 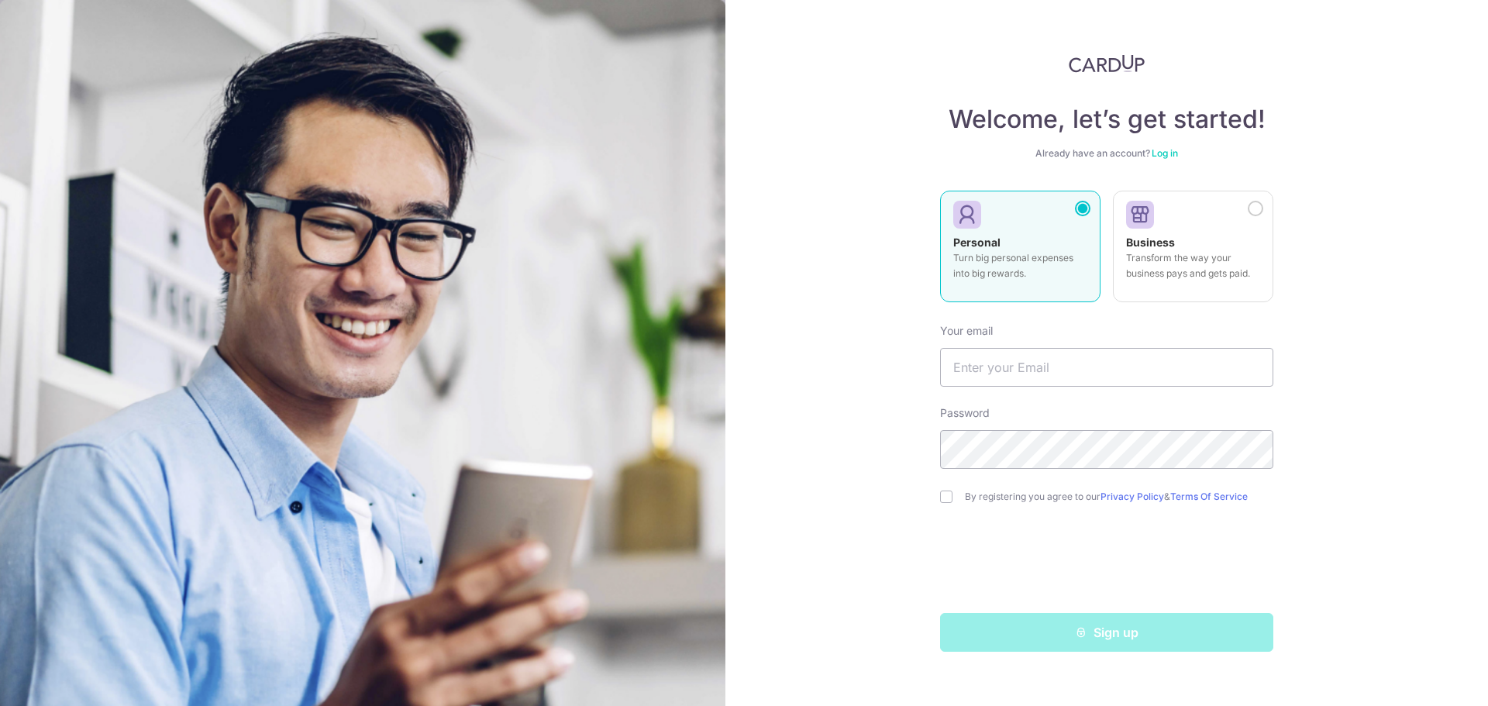 I want to click on a: Personal Turn big personal expenses into big rewards., so click(x=1020, y=251).